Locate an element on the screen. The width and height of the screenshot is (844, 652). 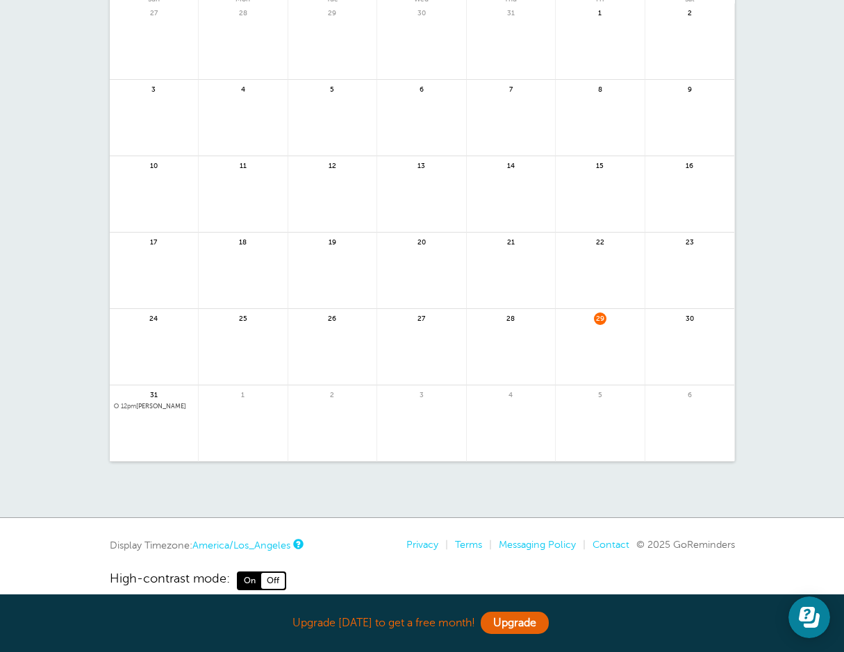
span: 12 is located at coordinates (332, 165).